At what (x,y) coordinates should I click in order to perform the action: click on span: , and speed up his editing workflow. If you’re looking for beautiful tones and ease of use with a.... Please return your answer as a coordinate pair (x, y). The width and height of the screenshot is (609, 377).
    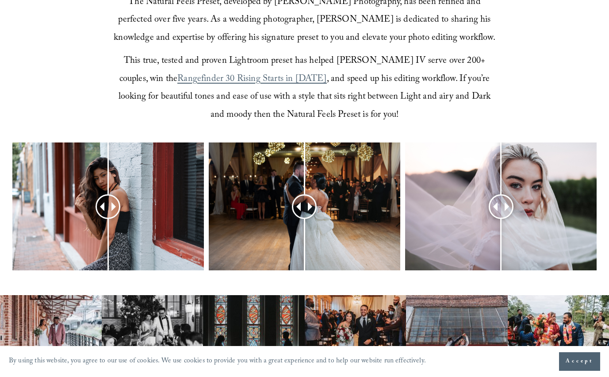
    Looking at the image, I should click on (306, 97).